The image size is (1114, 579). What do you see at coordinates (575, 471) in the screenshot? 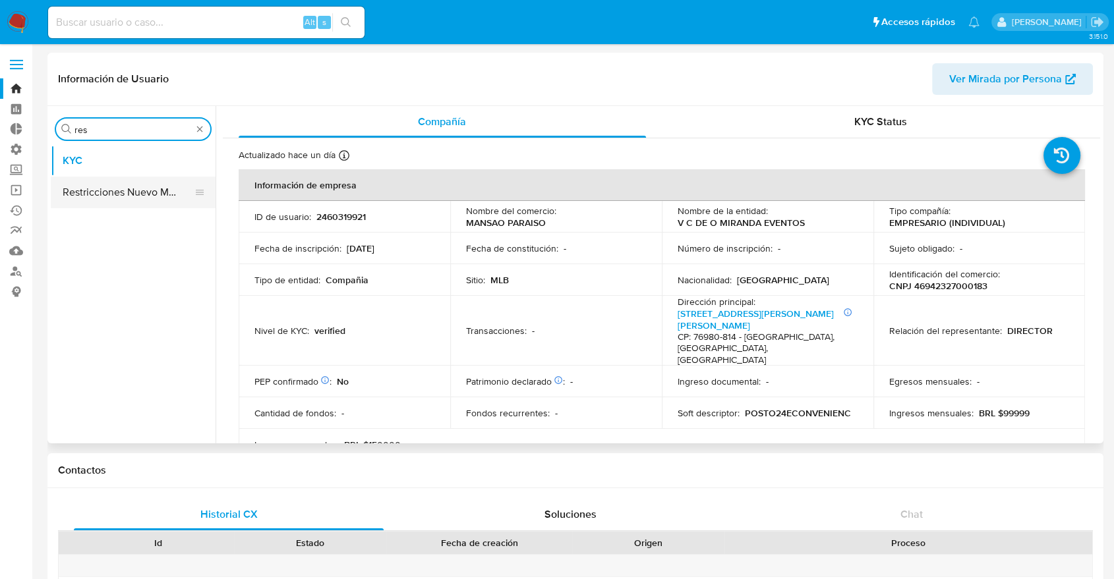
I see `h1: Contactos` at bounding box center [575, 471].